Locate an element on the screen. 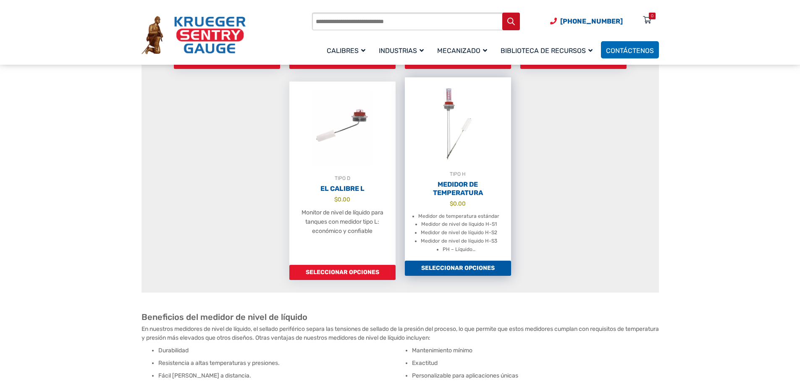 This screenshot has height=383, width=800. font: Medidor de nivel de líquido H-S1 is located at coordinates (459, 224).